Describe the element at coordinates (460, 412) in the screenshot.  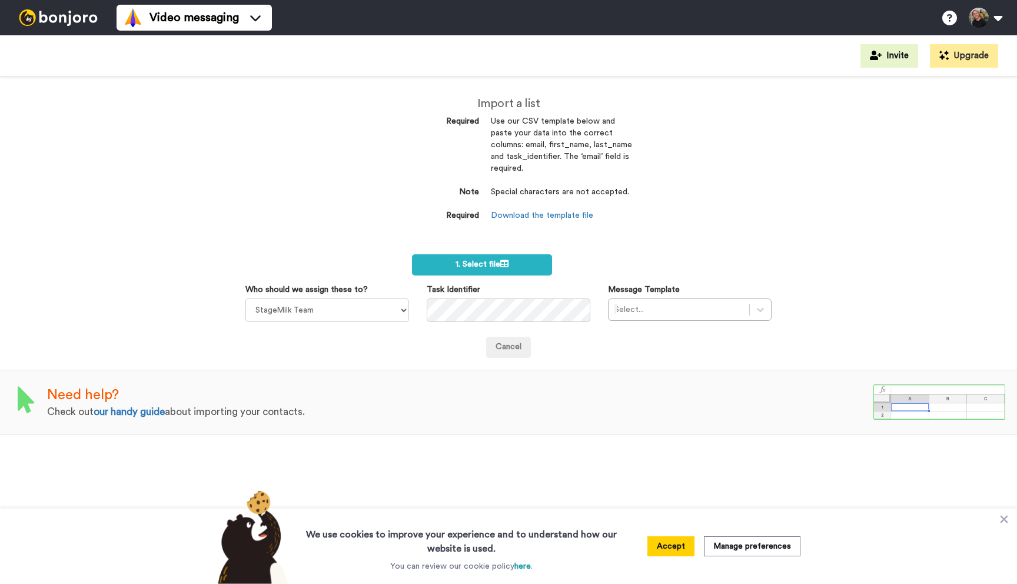
I see `div: Check out about importing your contacts.` at that location.